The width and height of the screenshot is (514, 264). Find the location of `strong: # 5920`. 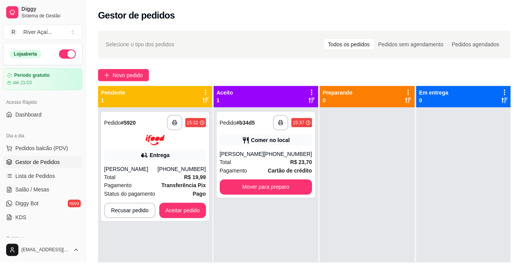

strong: # 5920 is located at coordinates (129, 123).